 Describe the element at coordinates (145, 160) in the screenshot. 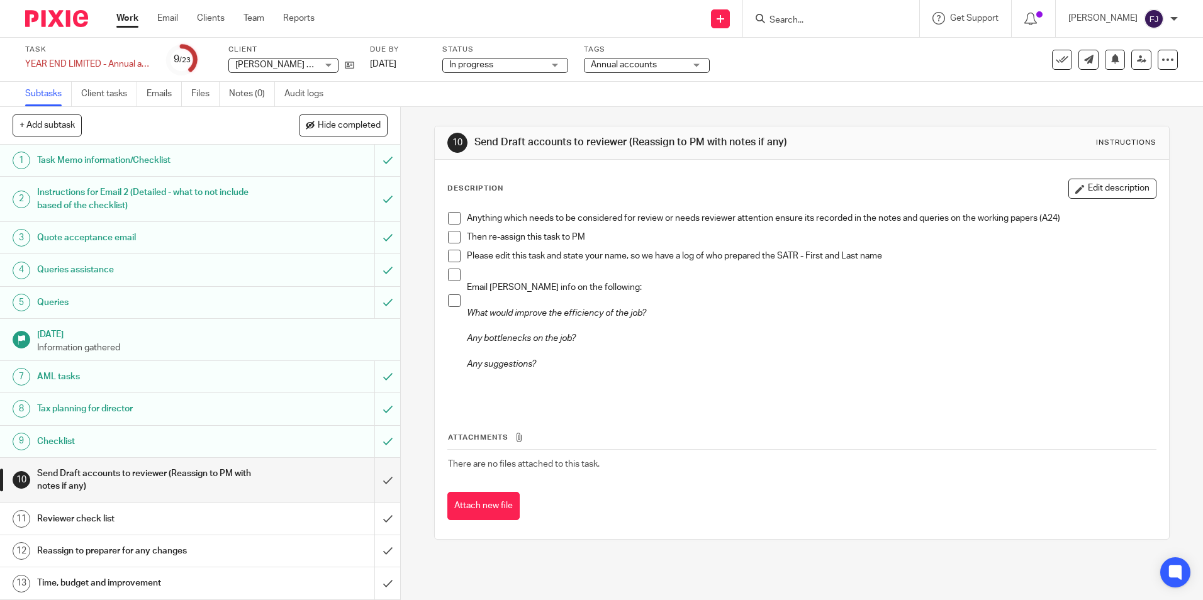

I see `h1: Task Memo information/Checklist` at that location.